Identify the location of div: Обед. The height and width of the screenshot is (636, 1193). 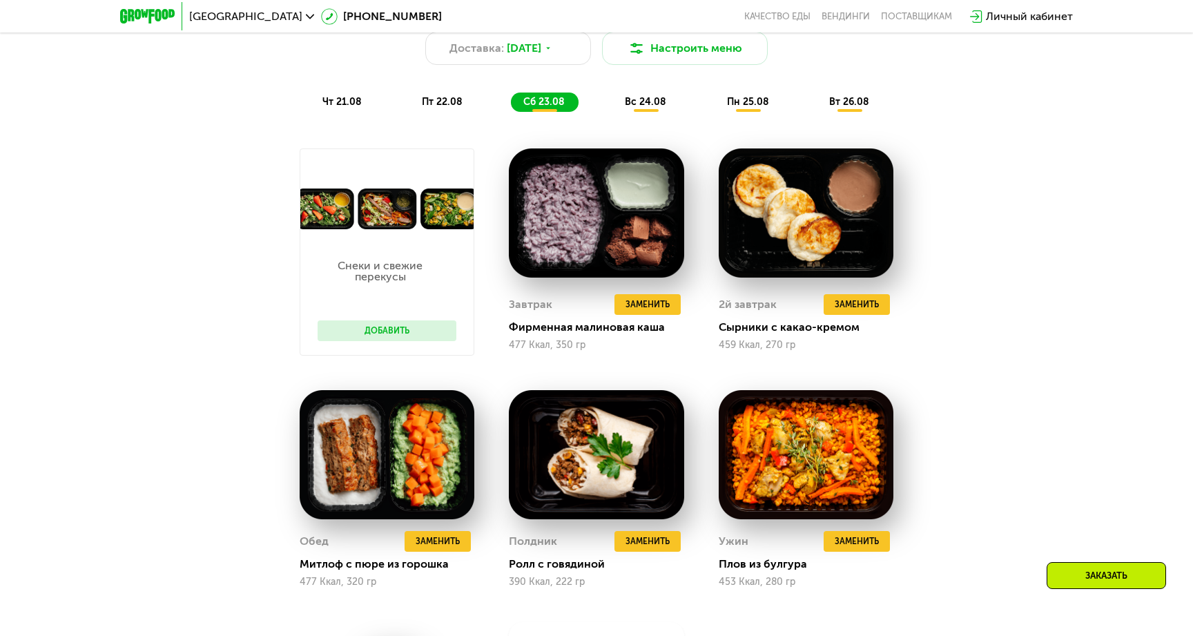
(314, 541).